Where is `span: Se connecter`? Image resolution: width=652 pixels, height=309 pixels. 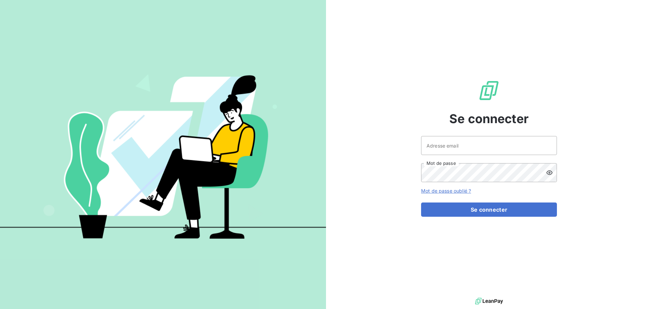 span: Se connecter is located at coordinates (489, 119).